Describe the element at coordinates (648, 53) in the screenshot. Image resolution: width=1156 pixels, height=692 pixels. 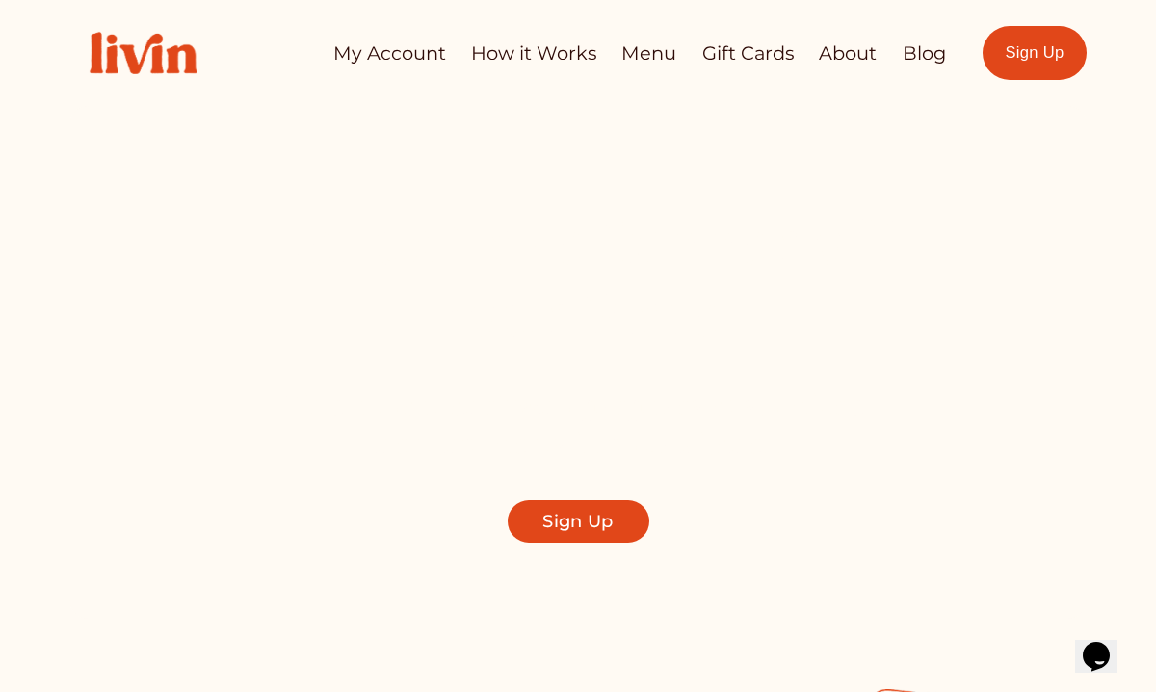
I see `a: Menu` at that location.